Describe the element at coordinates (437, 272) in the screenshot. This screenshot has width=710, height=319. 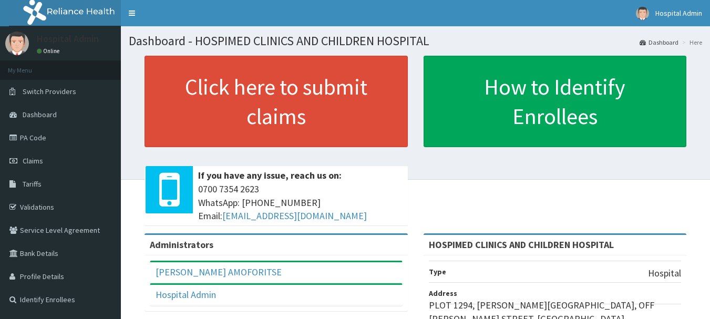
I see `b: Type` at that location.